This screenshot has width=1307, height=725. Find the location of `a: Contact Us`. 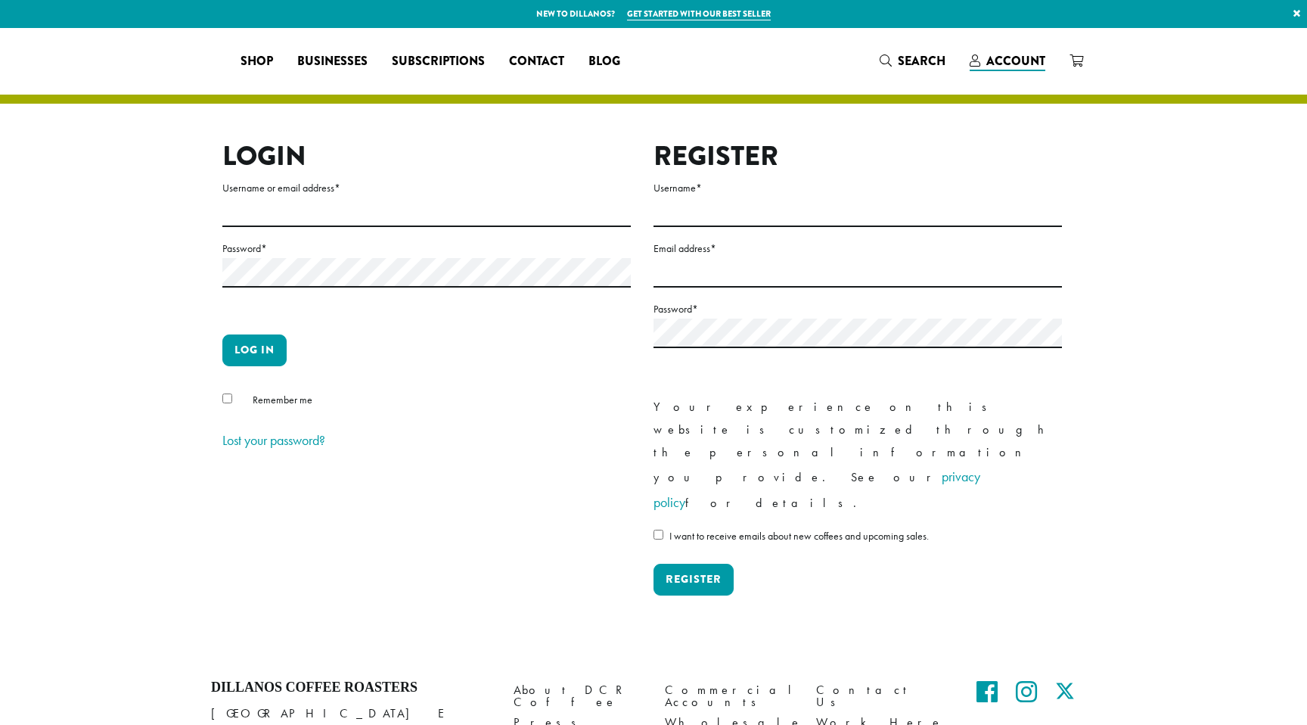

a: Contact Us is located at coordinates (880, 695).